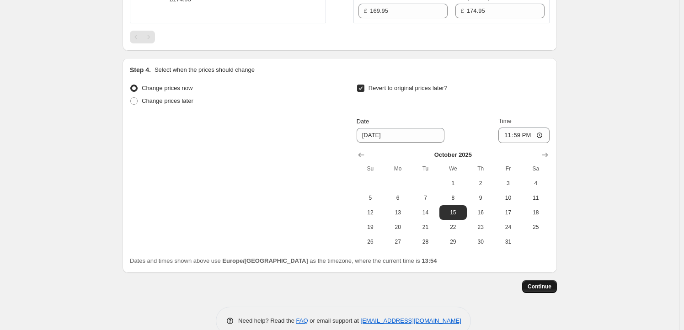 This screenshot has height=330, width=684. What do you see at coordinates (425, 213) in the screenshot?
I see `button: Tuesday October 14 2025` at bounding box center [425, 213].